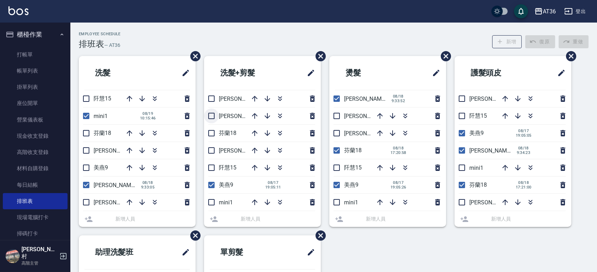  Describe the element at coordinates (35, 233) in the screenshot. I see `a: 掃碼打卡` at that location.